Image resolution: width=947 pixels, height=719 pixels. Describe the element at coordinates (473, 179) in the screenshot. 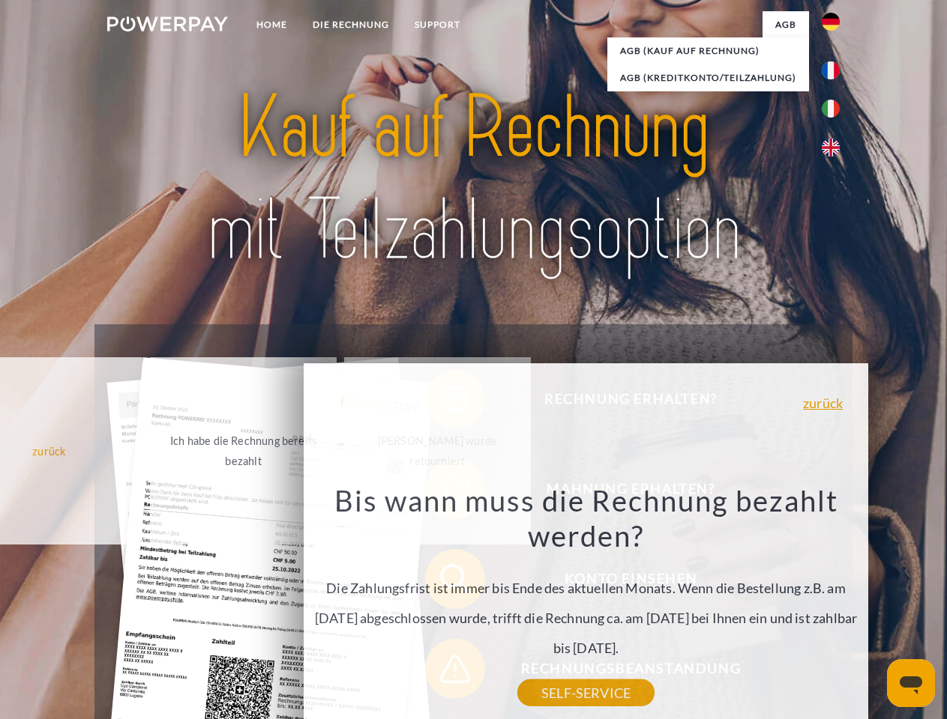

I see `img: title-powerpay_de.svg` at that location.